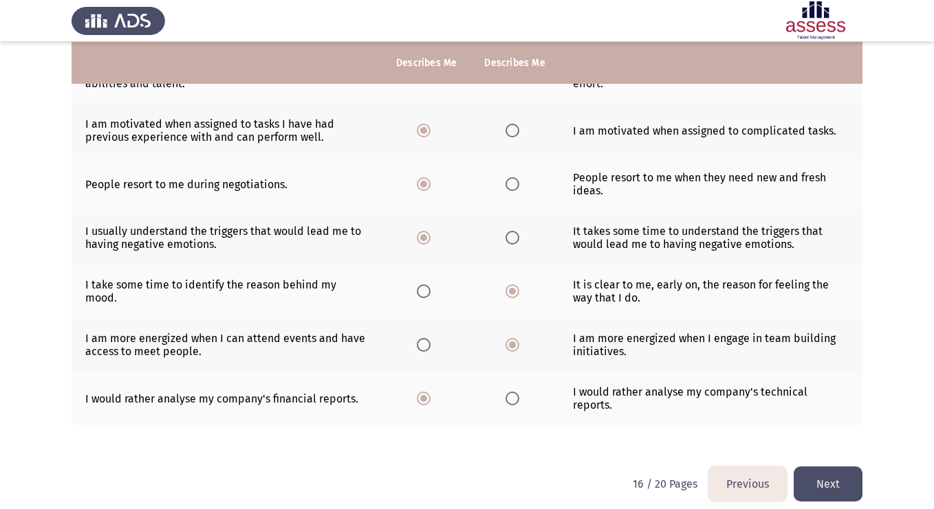  Describe the element at coordinates (815, 21) in the screenshot. I see `img: Assessment logo of Potentiality Assessment R2 (EN/AR)` at that location.